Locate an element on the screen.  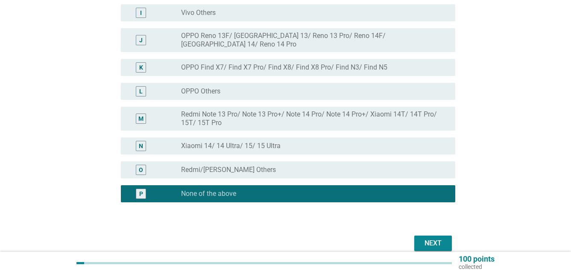
label: Xiaomi 14/ 14 Ultra/ 15/ 15 Ultra is located at coordinates (231, 146).